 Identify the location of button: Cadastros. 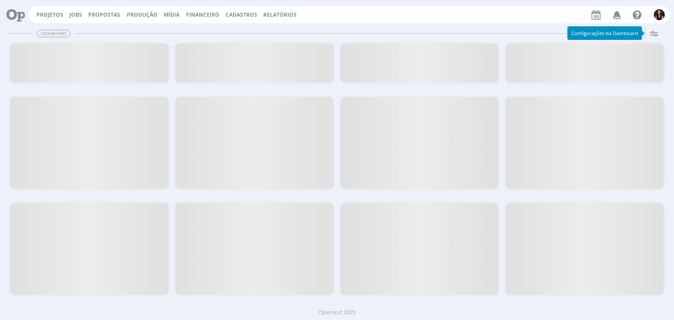
(241, 15).